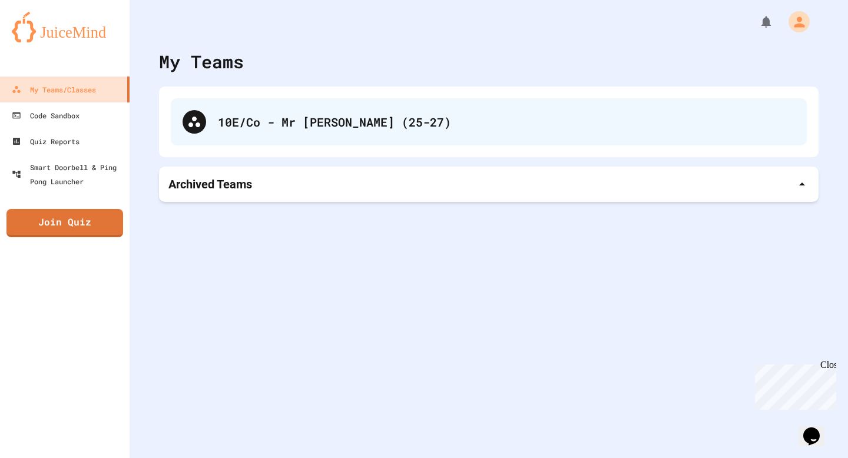 The image size is (848, 458). I want to click on a: Join Quiz, so click(65, 223).